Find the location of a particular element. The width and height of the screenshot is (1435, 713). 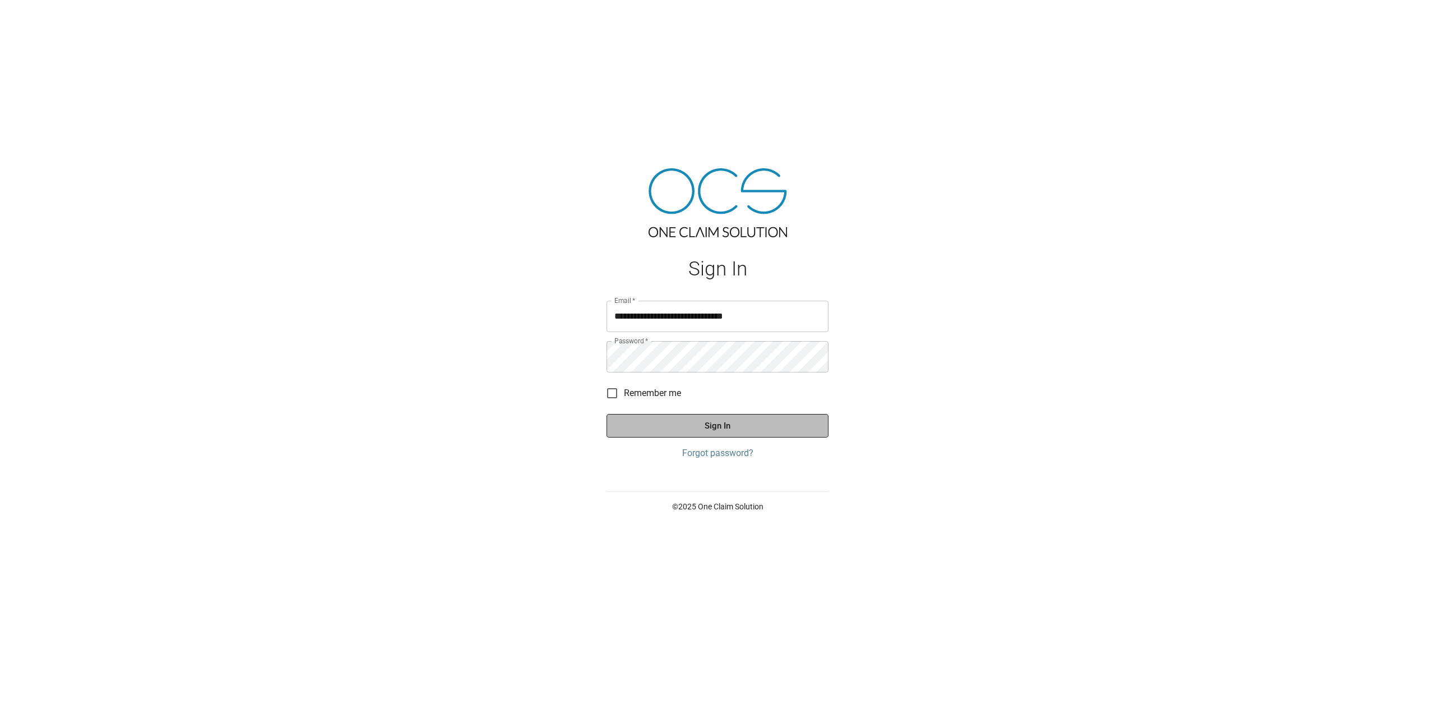

span: Remember me is located at coordinates (653, 393).